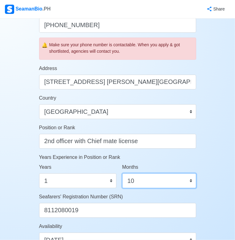 This screenshot has width=235, height=240. I want to click on label: Availability, so click(51, 226).